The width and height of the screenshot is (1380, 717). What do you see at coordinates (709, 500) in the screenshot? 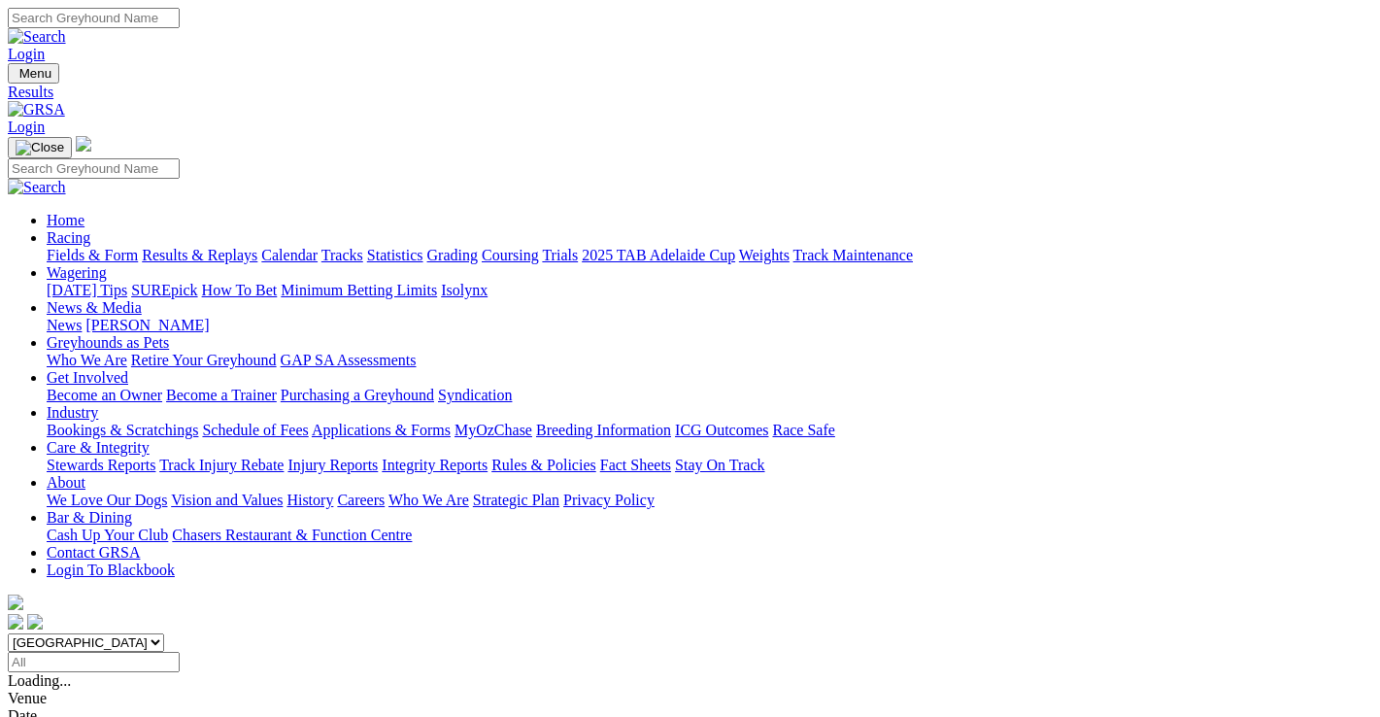
I see `div: About` at bounding box center [709, 500].